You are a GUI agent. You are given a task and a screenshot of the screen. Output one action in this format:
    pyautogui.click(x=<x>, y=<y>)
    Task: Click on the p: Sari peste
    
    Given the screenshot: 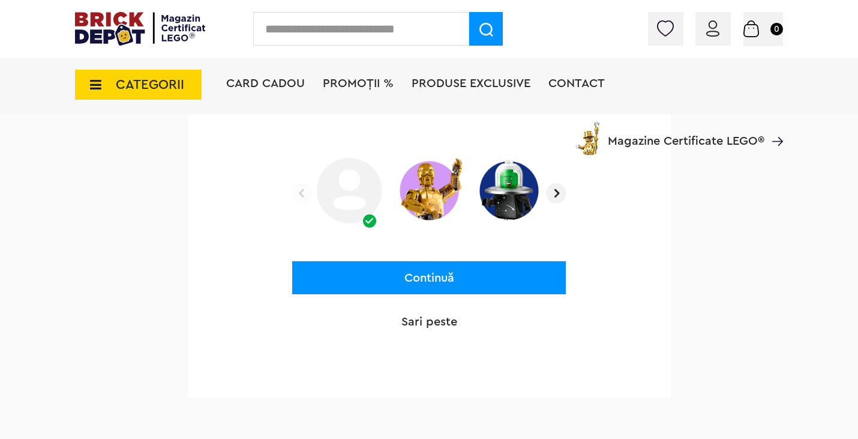 What is the action you would take?
    pyautogui.click(x=429, y=322)
    